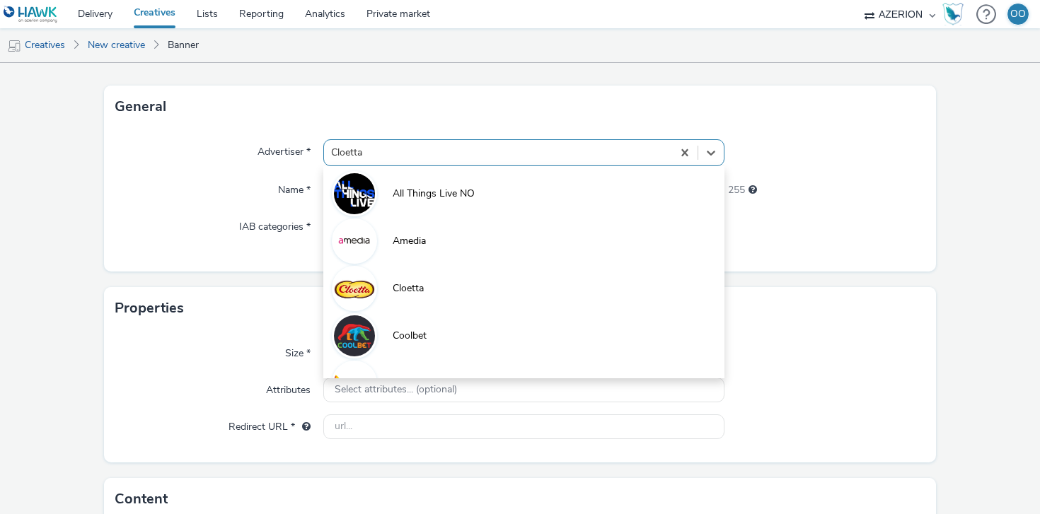 Image resolution: width=1040 pixels, height=514 pixels. I want to click on div: Hawk Academy, so click(953, 14).